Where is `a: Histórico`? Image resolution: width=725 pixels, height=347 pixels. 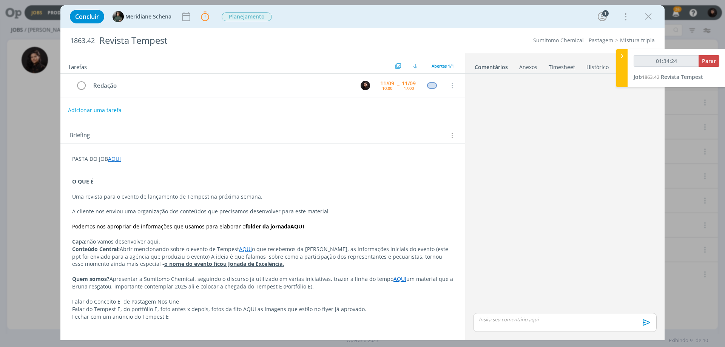
a: Histórico is located at coordinates (598, 65).